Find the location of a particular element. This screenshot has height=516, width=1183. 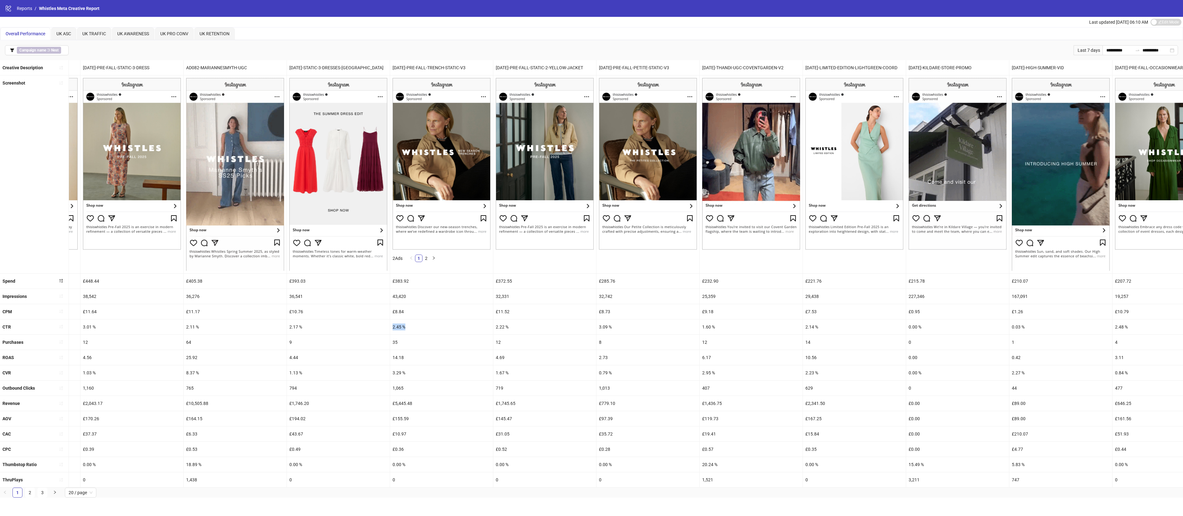

div: £167.25 is located at coordinates (854, 418).